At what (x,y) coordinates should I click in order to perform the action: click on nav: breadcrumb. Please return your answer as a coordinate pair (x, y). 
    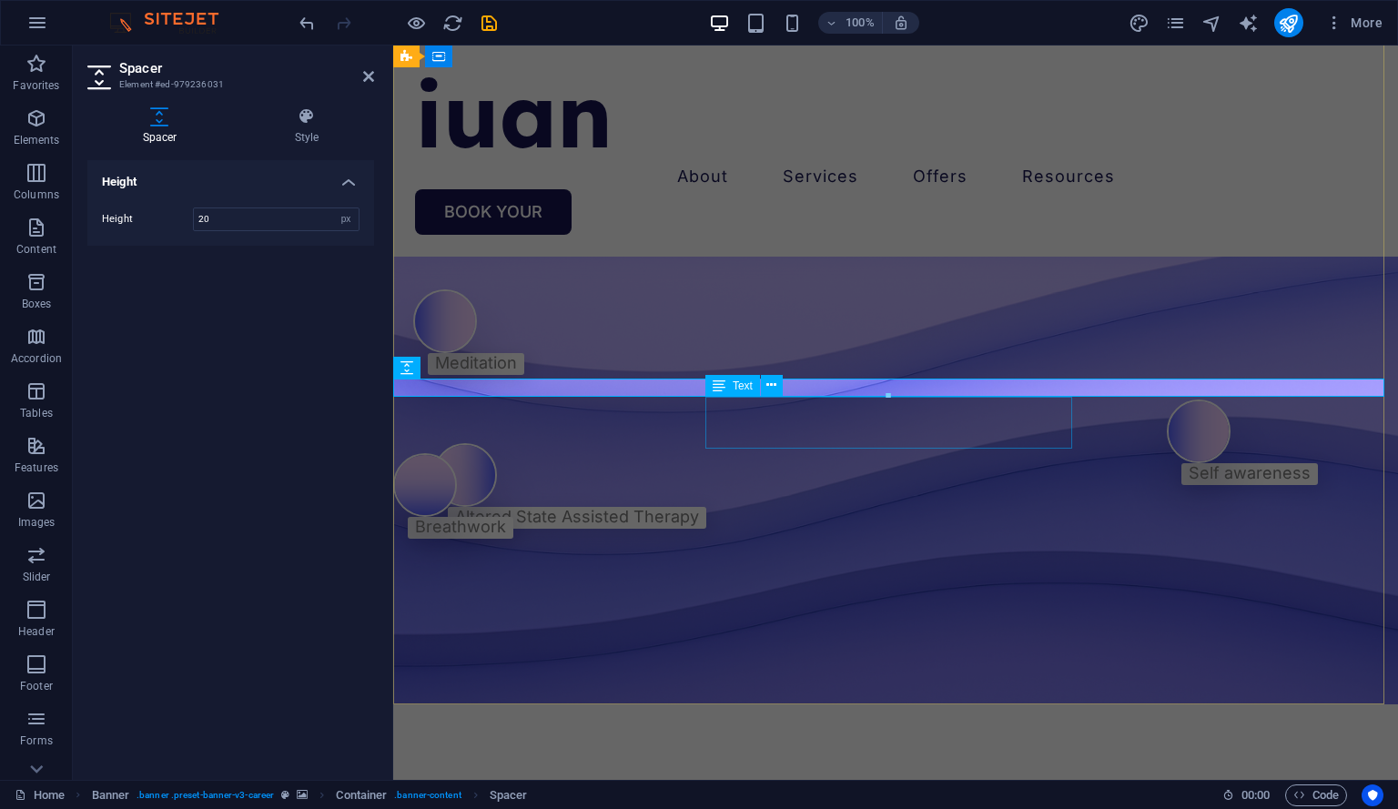
    Looking at the image, I should click on (309, 795).